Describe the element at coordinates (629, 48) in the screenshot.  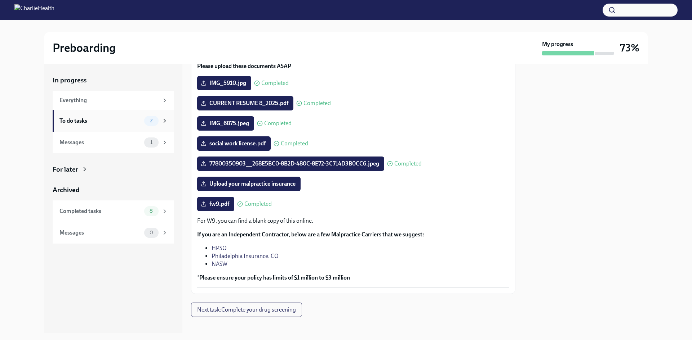
I see `h3: 73%` at that location.